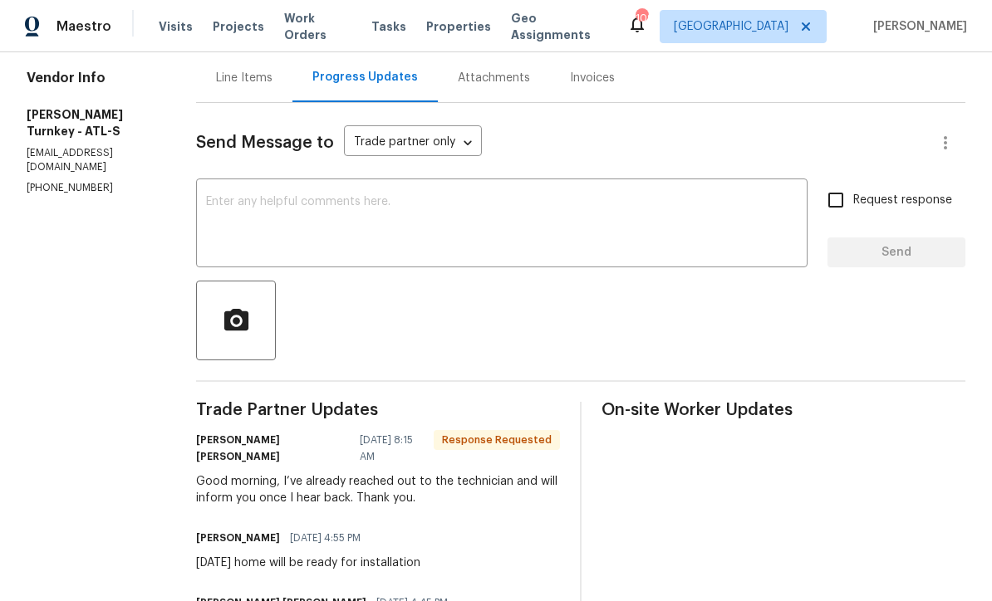 The width and height of the screenshot is (992, 601). I want to click on span: Tasks, so click(389, 27).